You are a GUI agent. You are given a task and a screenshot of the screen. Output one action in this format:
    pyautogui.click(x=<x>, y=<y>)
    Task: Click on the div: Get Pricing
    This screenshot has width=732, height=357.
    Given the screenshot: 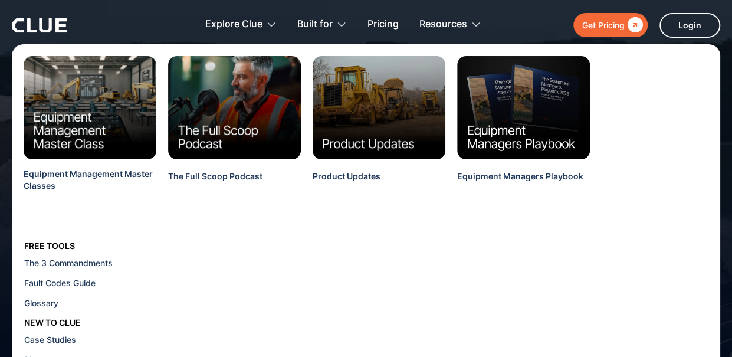 What is the action you would take?
    pyautogui.click(x=603, y=25)
    